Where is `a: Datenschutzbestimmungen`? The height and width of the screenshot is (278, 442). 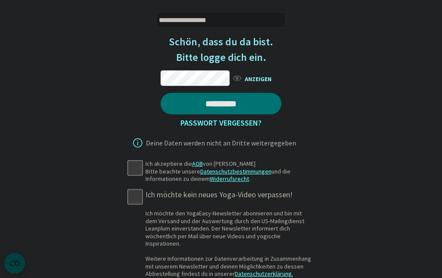
a: Datenschutzbestimmungen is located at coordinates (236, 171).